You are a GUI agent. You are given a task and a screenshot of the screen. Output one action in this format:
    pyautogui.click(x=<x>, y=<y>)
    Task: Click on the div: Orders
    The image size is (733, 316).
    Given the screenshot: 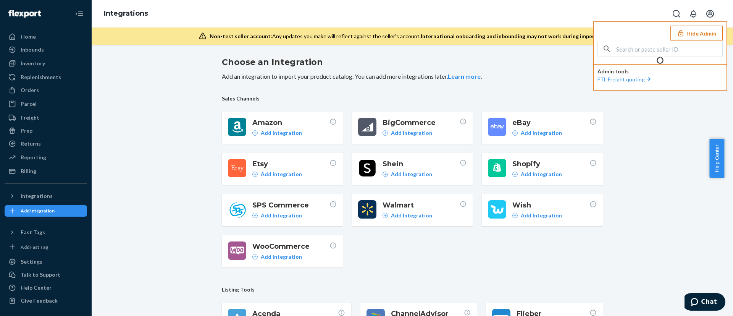 What is the action you would take?
    pyautogui.click(x=30, y=90)
    